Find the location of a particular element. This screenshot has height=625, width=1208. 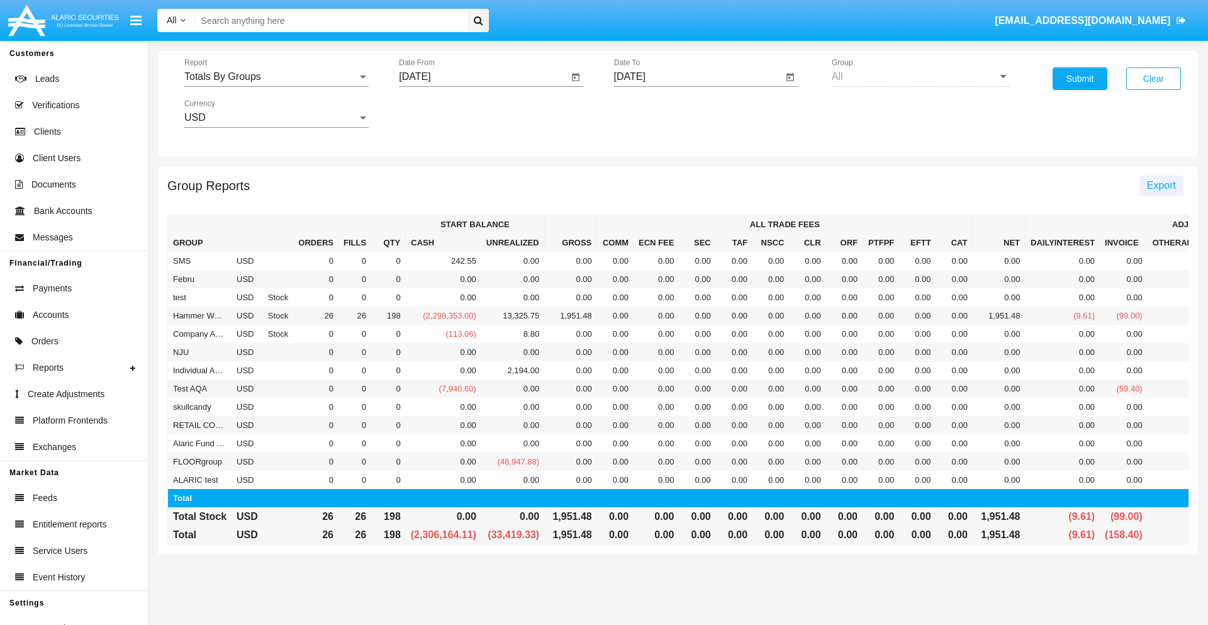

span: Messages is located at coordinates (53, 237).